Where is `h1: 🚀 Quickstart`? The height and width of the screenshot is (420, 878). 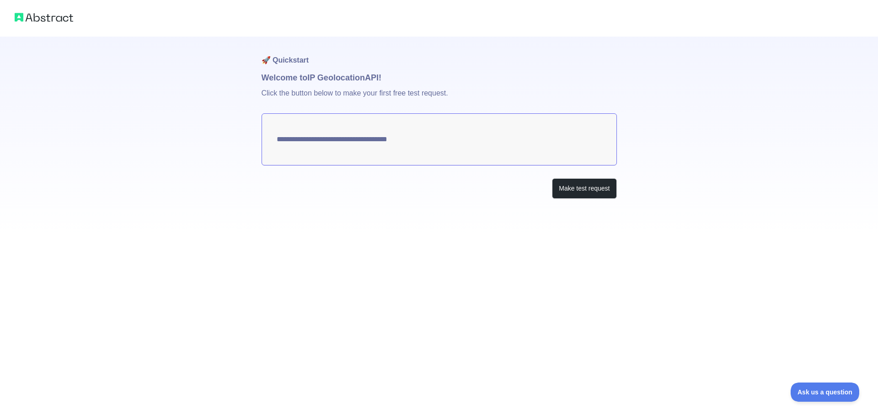 h1: 🚀 Quickstart is located at coordinates (439, 54).